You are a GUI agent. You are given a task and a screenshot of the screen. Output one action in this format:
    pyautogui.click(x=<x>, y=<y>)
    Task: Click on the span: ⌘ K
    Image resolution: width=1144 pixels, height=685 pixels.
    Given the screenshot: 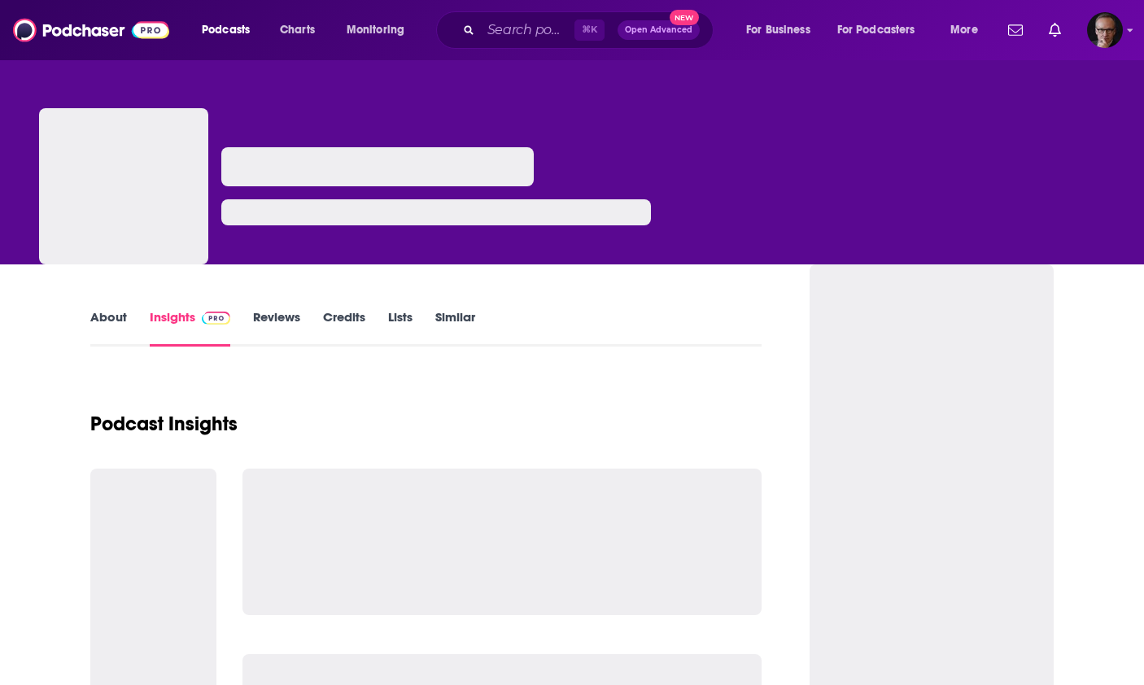 What is the action you would take?
    pyautogui.click(x=589, y=30)
    